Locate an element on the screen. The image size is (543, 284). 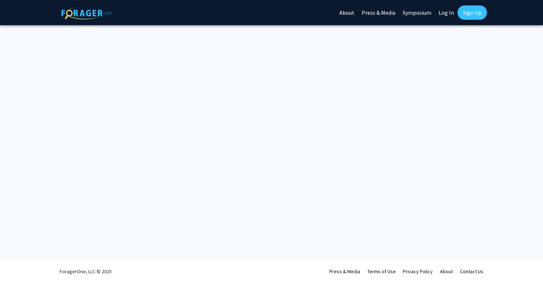
a: Sign Up is located at coordinates (472, 13).